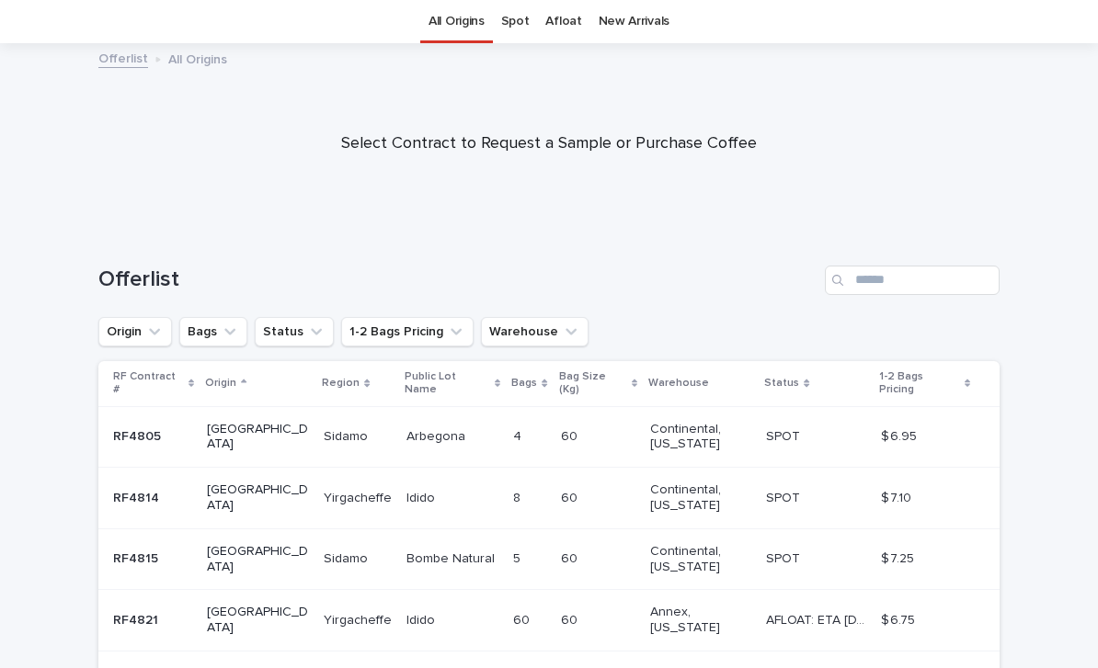 The width and height of the screenshot is (1098, 668). Describe the element at coordinates (294, 332) in the screenshot. I see `button: Status` at that location.